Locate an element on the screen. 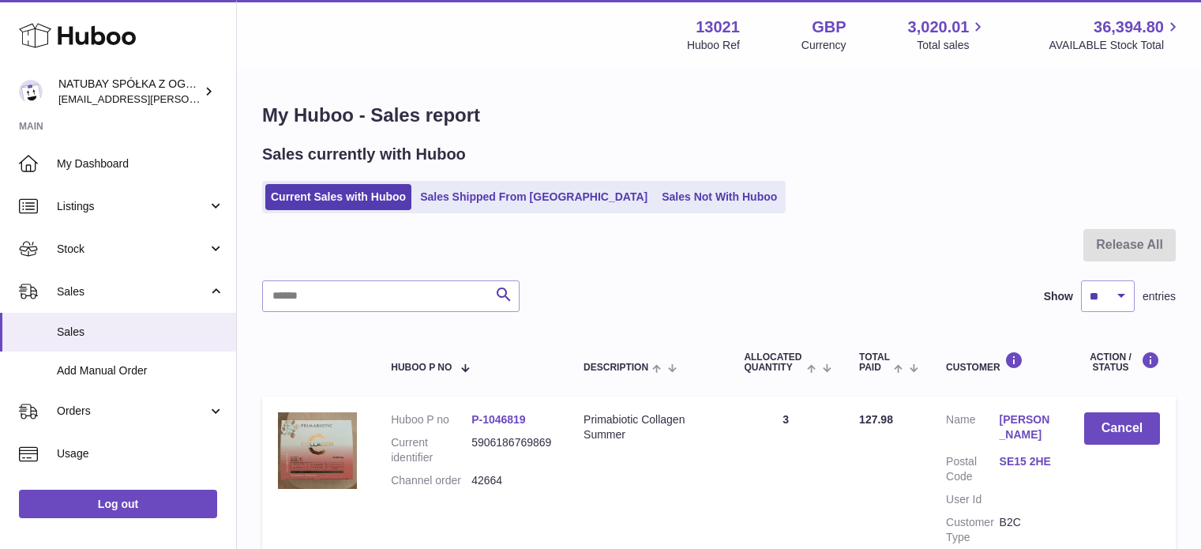 Image resolution: width=1201 pixels, height=549 pixels. dd: B2C is located at coordinates (1026, 530).